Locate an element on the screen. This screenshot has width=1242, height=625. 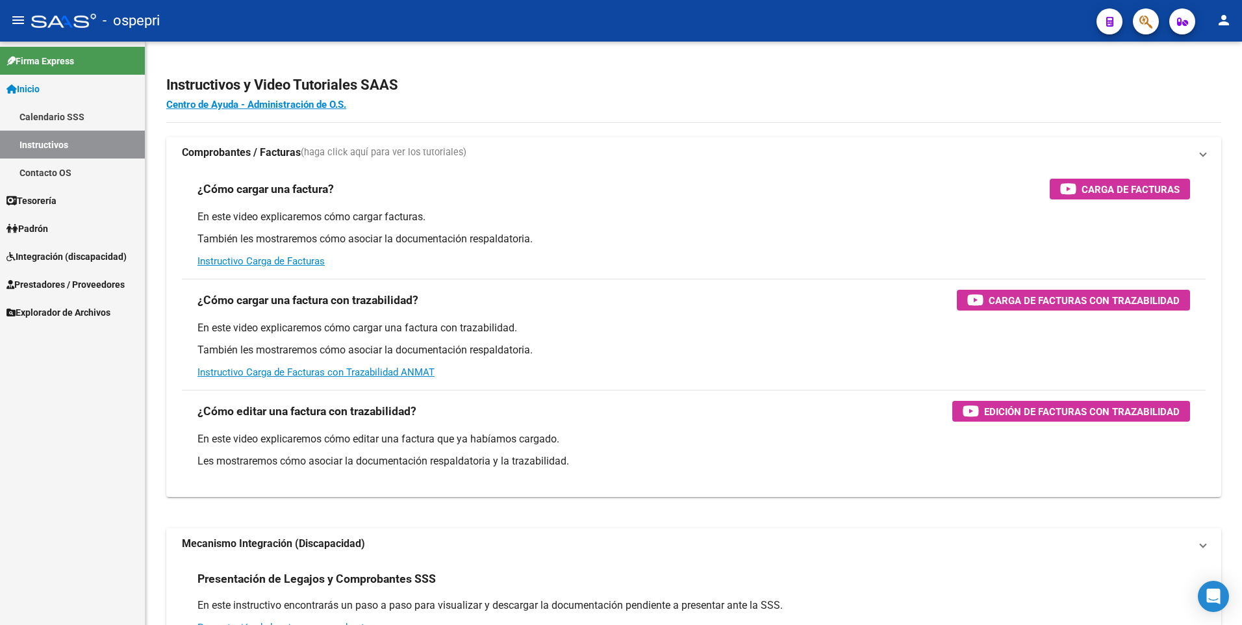
span: Explorador de Archivos is located at coordinates (58, 312).